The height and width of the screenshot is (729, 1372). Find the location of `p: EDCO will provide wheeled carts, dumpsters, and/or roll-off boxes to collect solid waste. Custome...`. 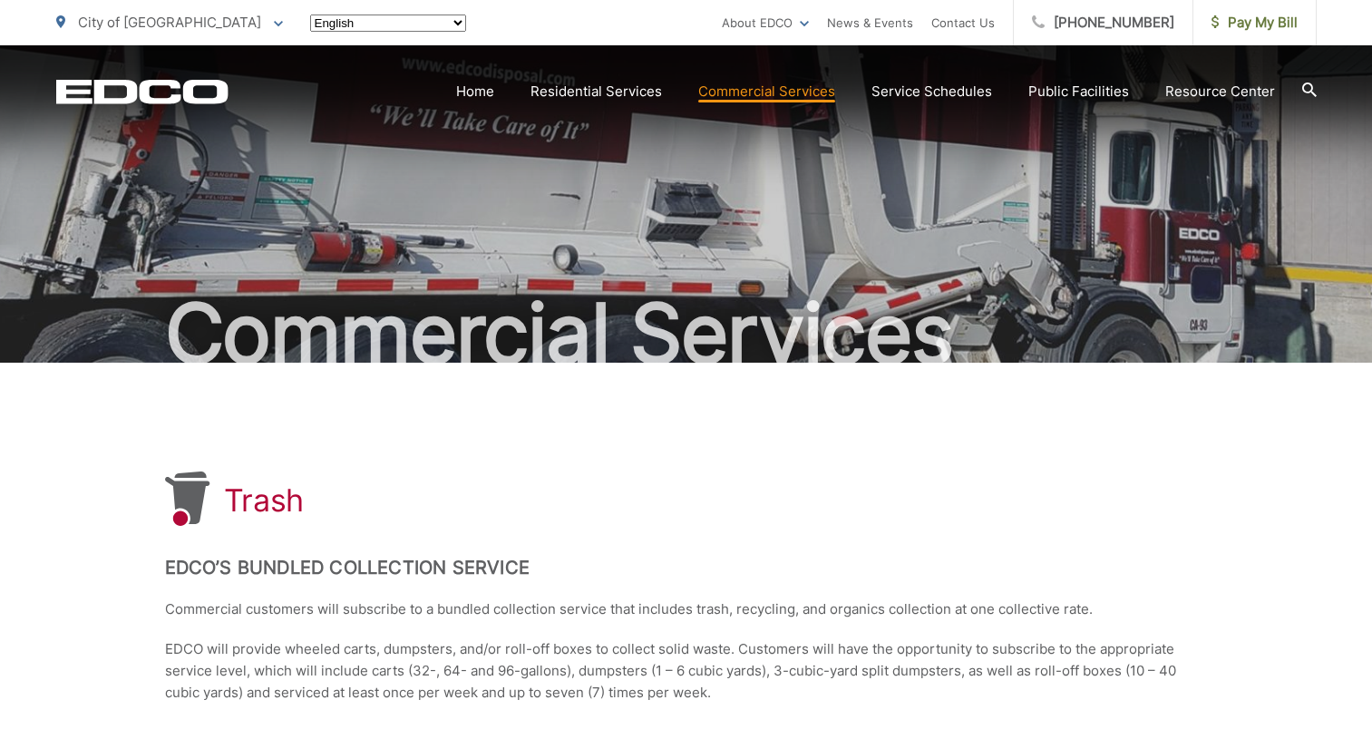

p: EDCO will provide wheeled carts, dumpsters, and/or roll-off boxes to collect solid waste. Custome... is located at coordinates (687, 671).